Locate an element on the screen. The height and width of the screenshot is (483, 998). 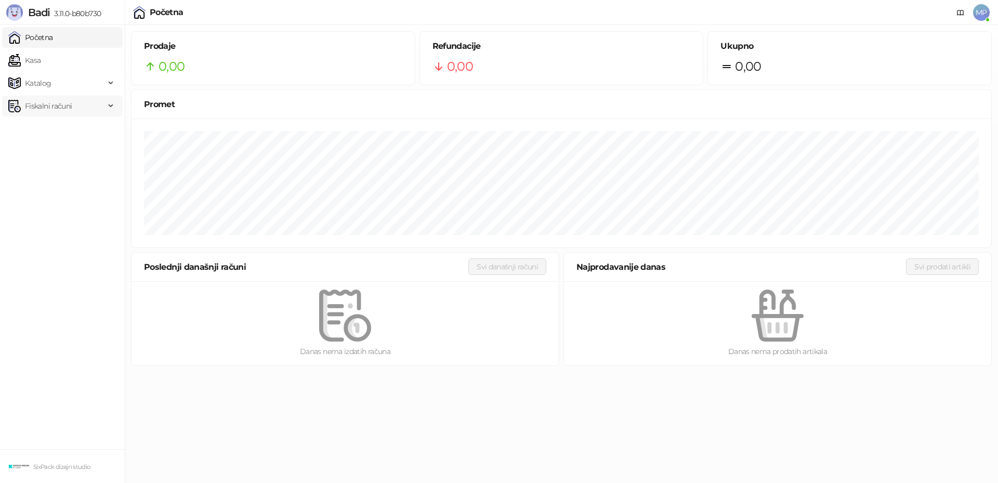
a: Početna is located at coordinates (31, 37).